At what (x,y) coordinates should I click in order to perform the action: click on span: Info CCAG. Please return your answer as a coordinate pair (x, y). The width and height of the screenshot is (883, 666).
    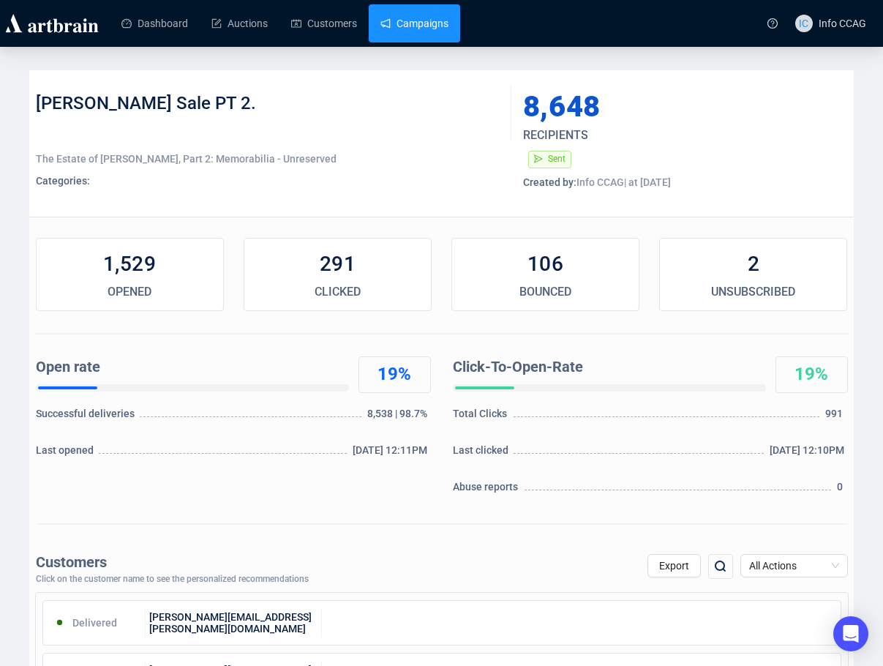
    Looking at the image, I should click on (842, 23).